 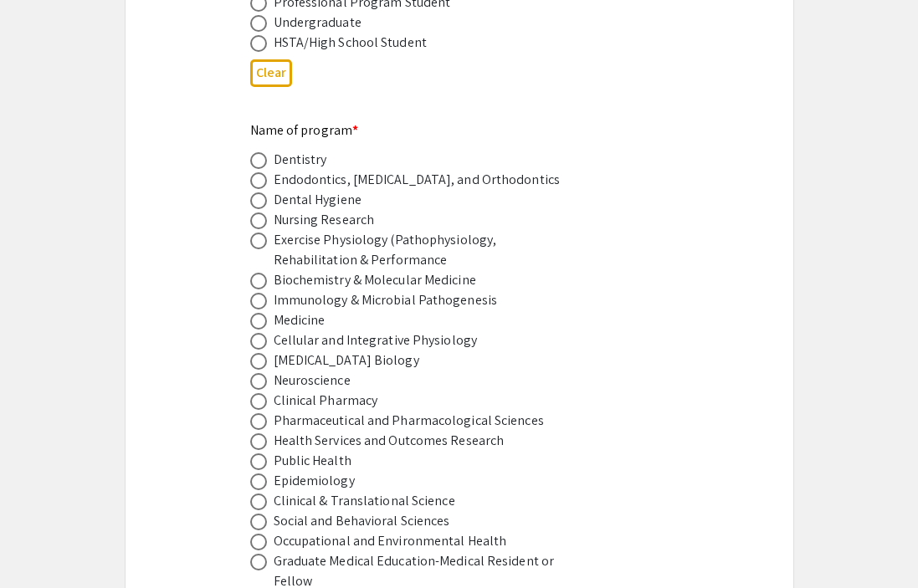 I want to click on button: Clear, so click(x=271, y=73).